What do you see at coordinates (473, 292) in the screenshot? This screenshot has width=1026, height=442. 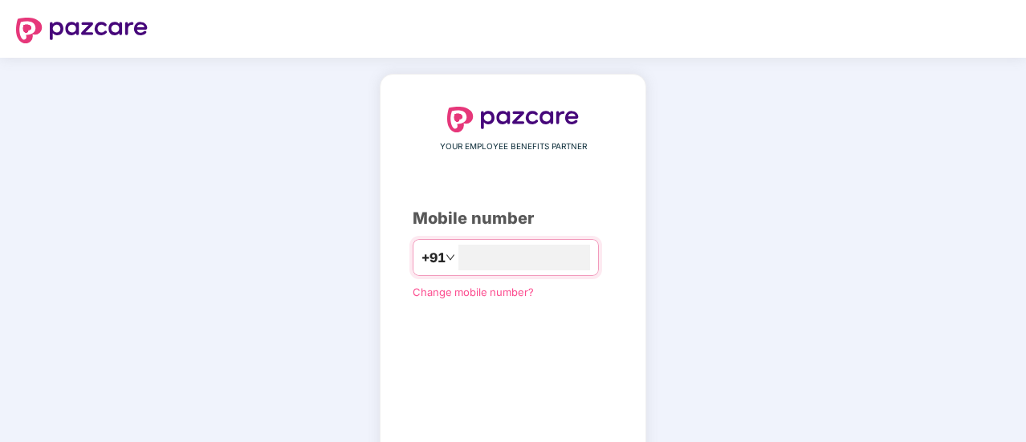 I see `a: Change mobile number?` at bounding box center [473, 292].